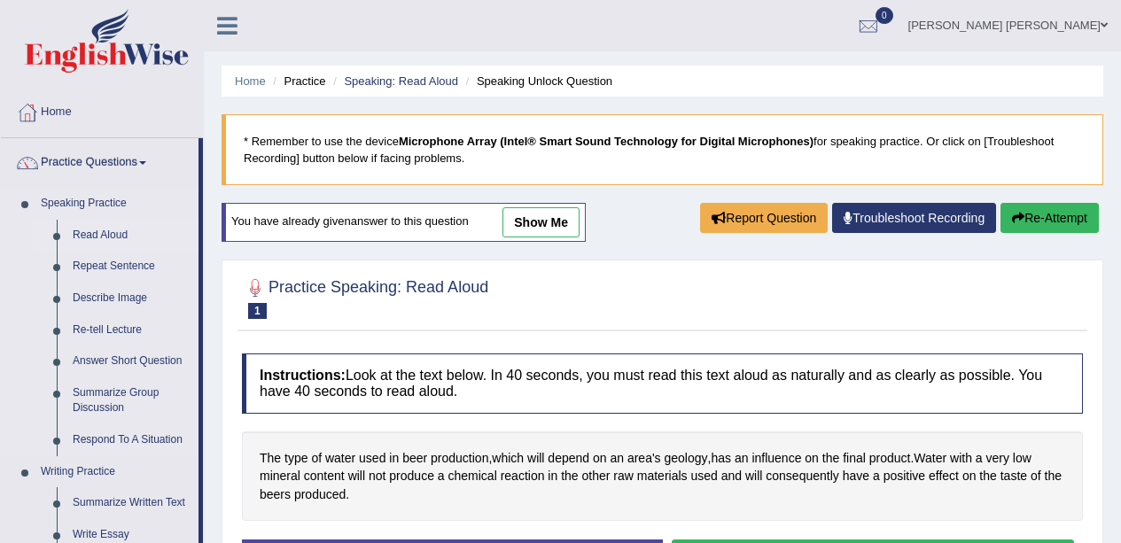  Describe the element at coordinates (131, 503) in the screenshot. I see `a: Summarize Written Text` at that location.